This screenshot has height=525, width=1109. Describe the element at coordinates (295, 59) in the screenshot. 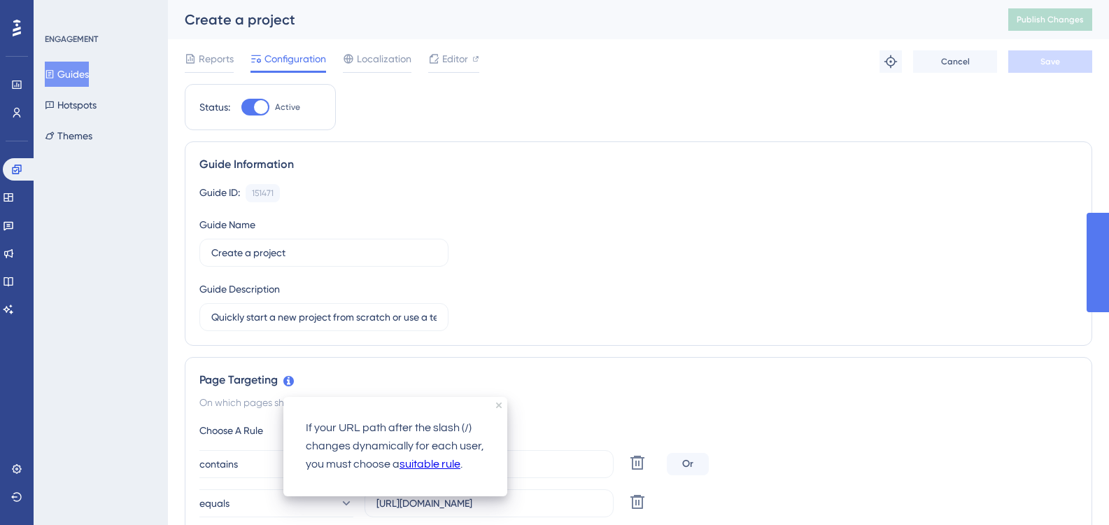

I see `span: Configuration` at that location.